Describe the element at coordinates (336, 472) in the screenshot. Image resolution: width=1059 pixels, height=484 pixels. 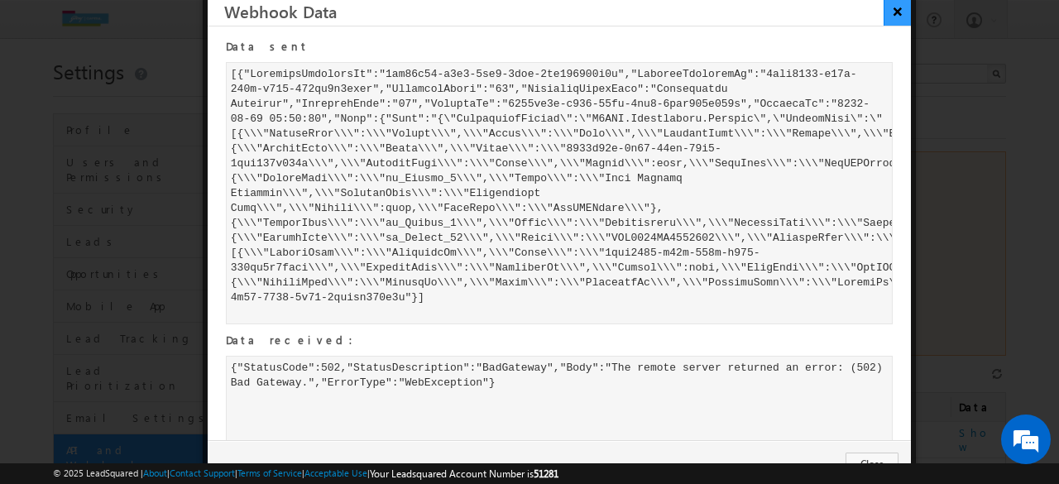
I see `a: Acceptable Use` at that location.